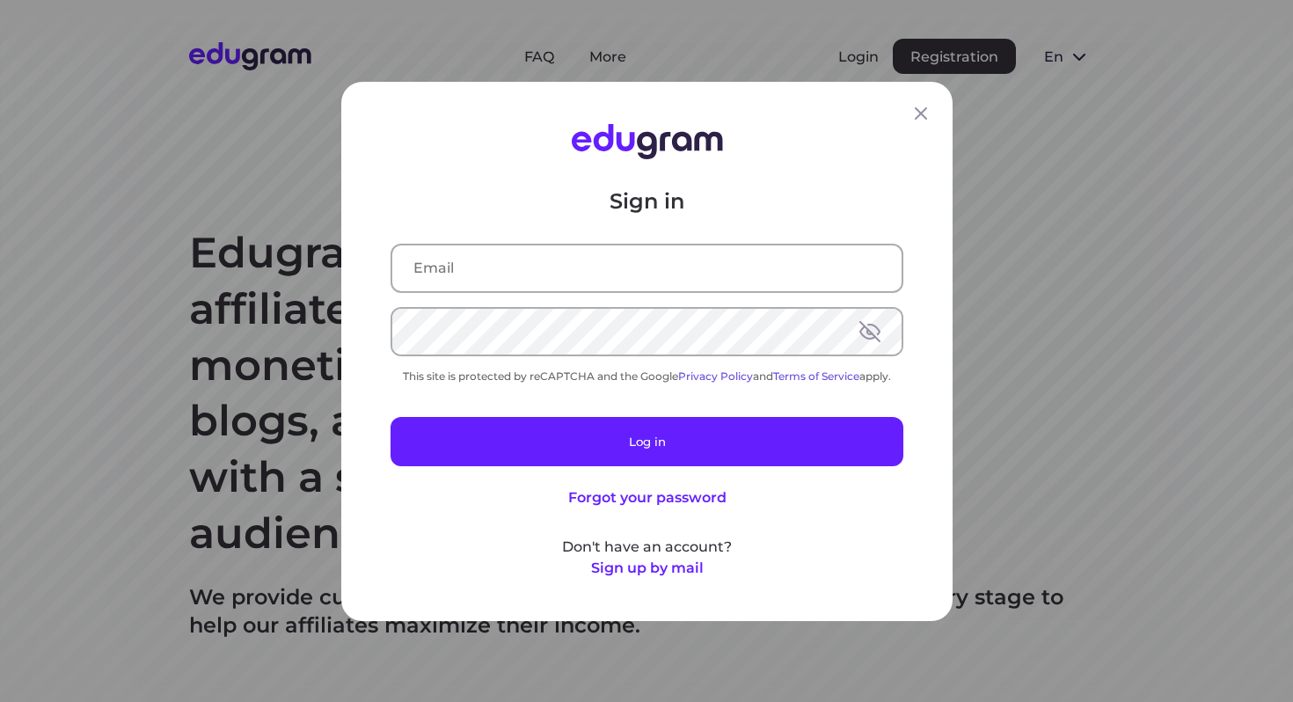  I want to click on button: Sign up by mail, so click(647, 567).